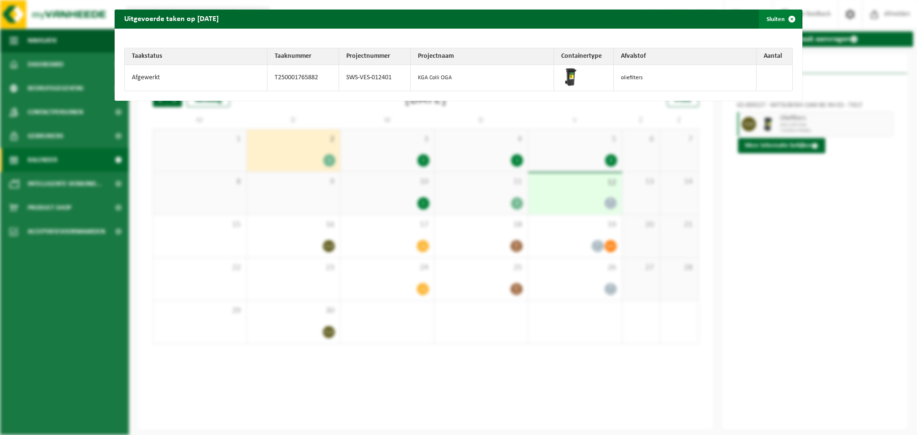 This screenshot has height=435, width=917. I want to click on button: Sluiten, so click(780, 19).